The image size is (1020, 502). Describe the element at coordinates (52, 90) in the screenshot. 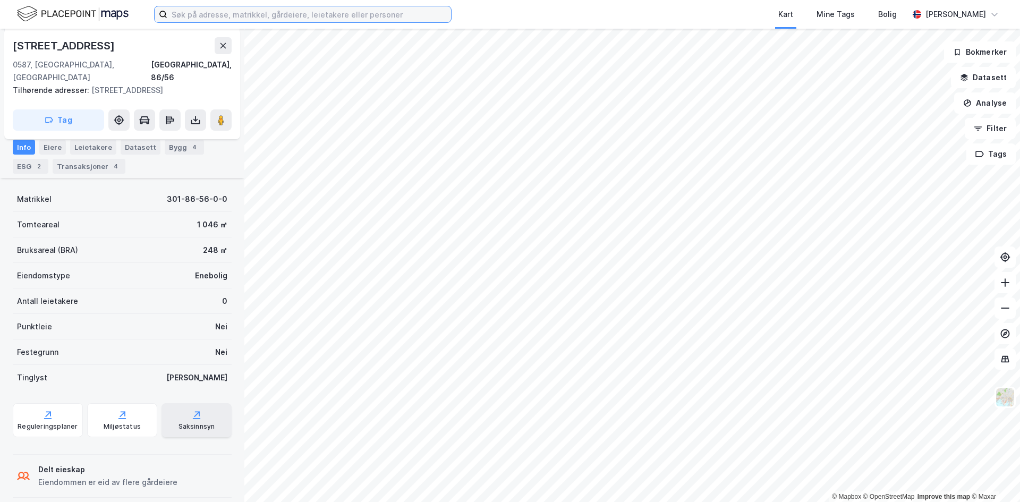

I see `span: Tilhørende adresser:` at that location.